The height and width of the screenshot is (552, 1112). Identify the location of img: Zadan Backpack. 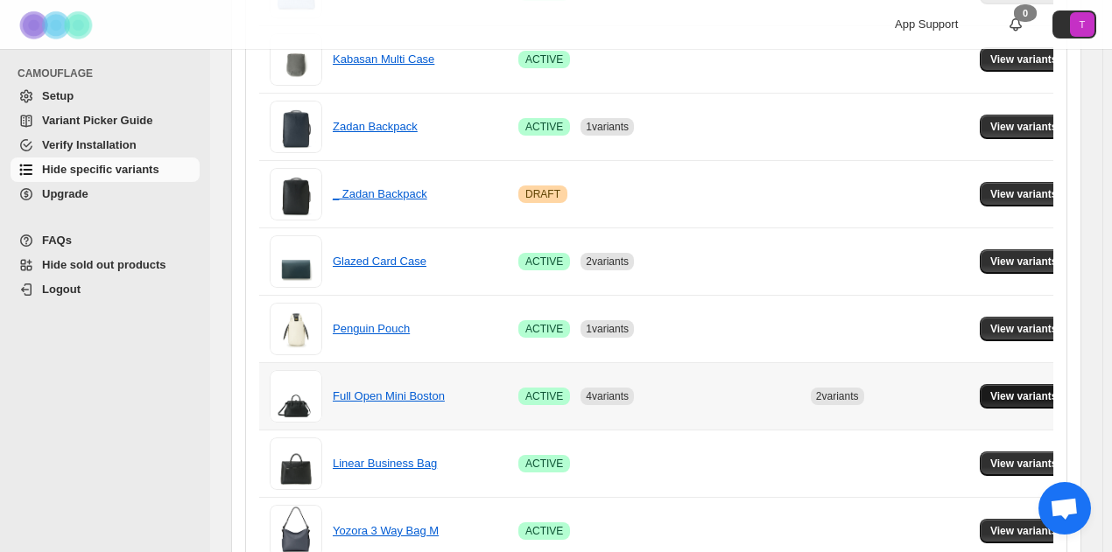
(296, 127).